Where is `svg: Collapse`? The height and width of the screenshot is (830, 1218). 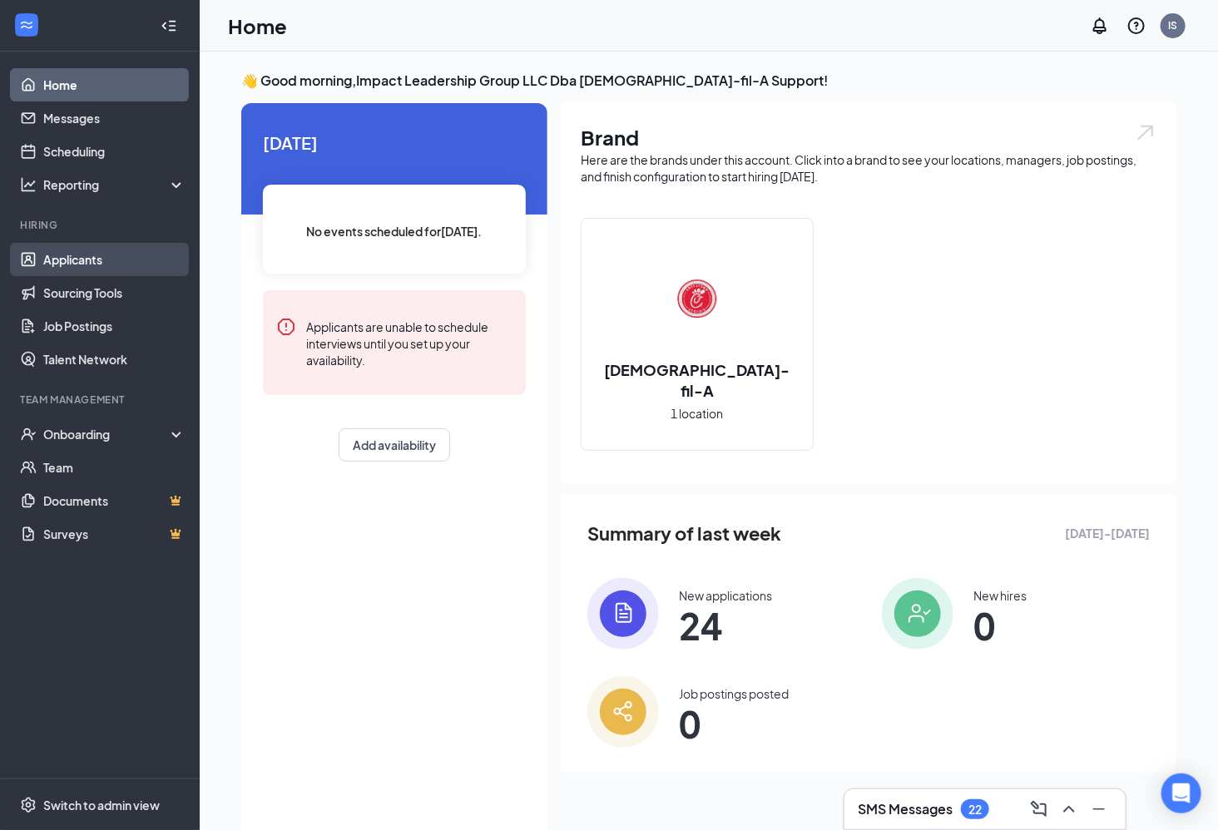
svg: Collapse is located at coordinates (169, 26).